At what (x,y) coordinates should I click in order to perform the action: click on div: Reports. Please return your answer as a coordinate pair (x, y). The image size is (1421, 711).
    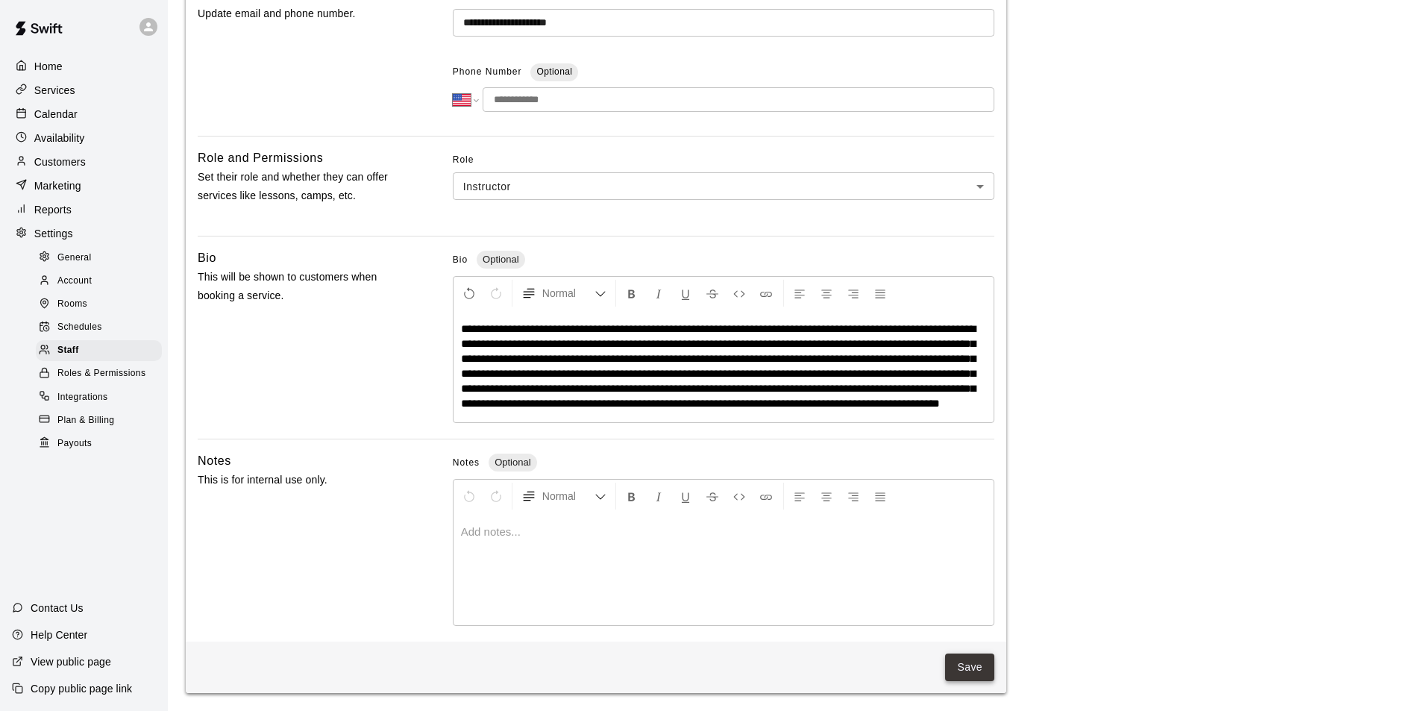
    Looking at the image, I should click on (84, 210).